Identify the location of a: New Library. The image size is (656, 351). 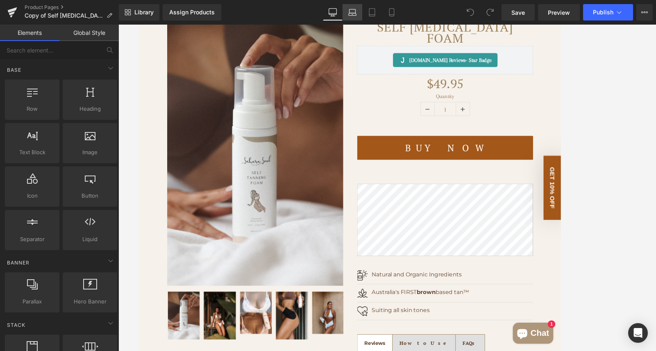
(139, 12).